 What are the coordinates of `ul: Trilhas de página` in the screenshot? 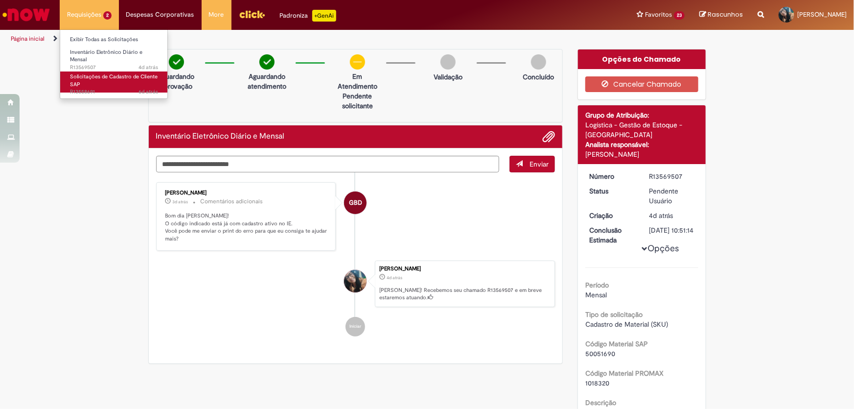 It's located at (284, 39).